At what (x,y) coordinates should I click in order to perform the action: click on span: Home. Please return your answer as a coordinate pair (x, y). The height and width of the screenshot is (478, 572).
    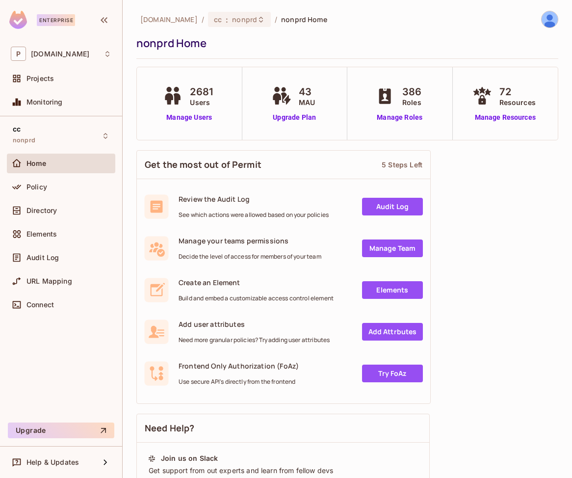
    Looking at the image, I should click on (36, 163).